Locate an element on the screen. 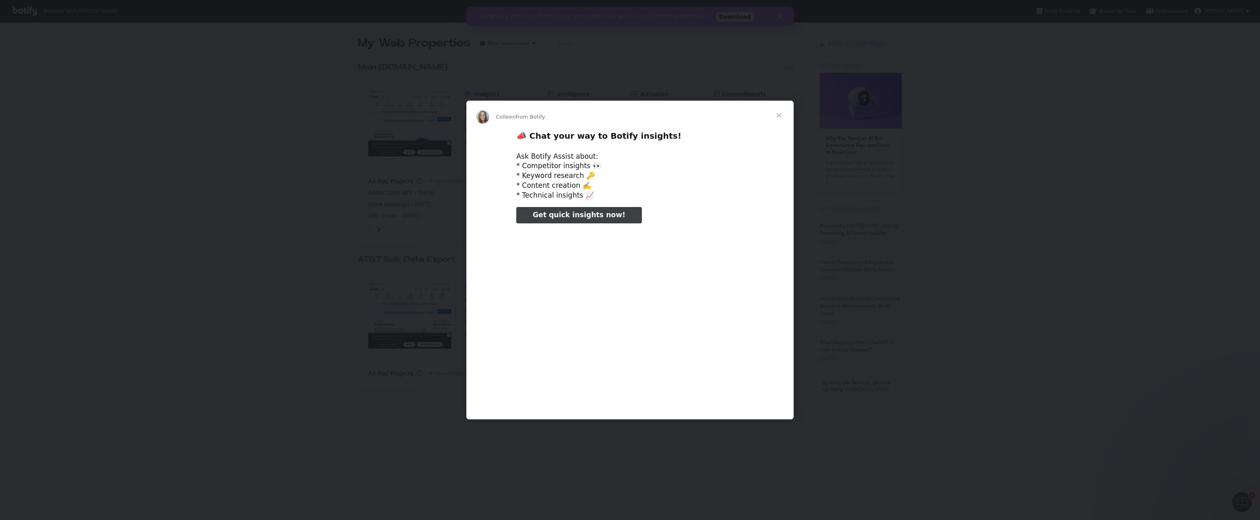 The width and height of the screenshot is (1260, 520). h2: 📣 Chat your way to Botify insights! is located at coordinates (630, 138).